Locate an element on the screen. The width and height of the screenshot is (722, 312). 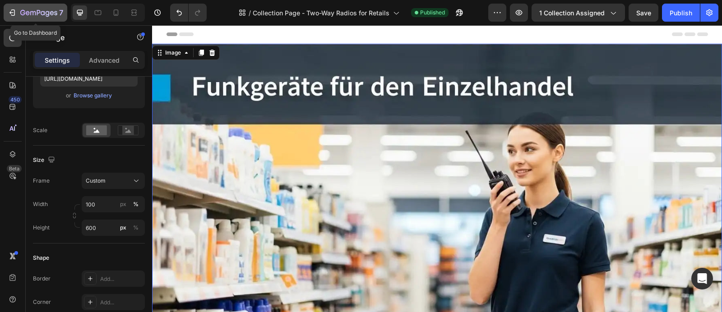
button: Browse gallery is located at coordinates (92, 96).